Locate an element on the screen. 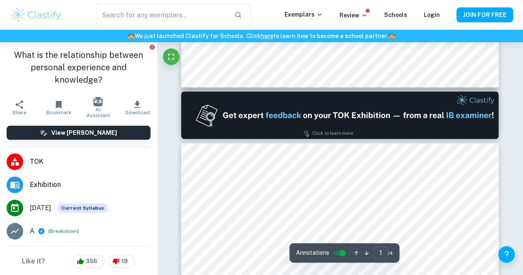 This screenshot has width=523, height=275. button: Download is located at coordinates (137, 107).